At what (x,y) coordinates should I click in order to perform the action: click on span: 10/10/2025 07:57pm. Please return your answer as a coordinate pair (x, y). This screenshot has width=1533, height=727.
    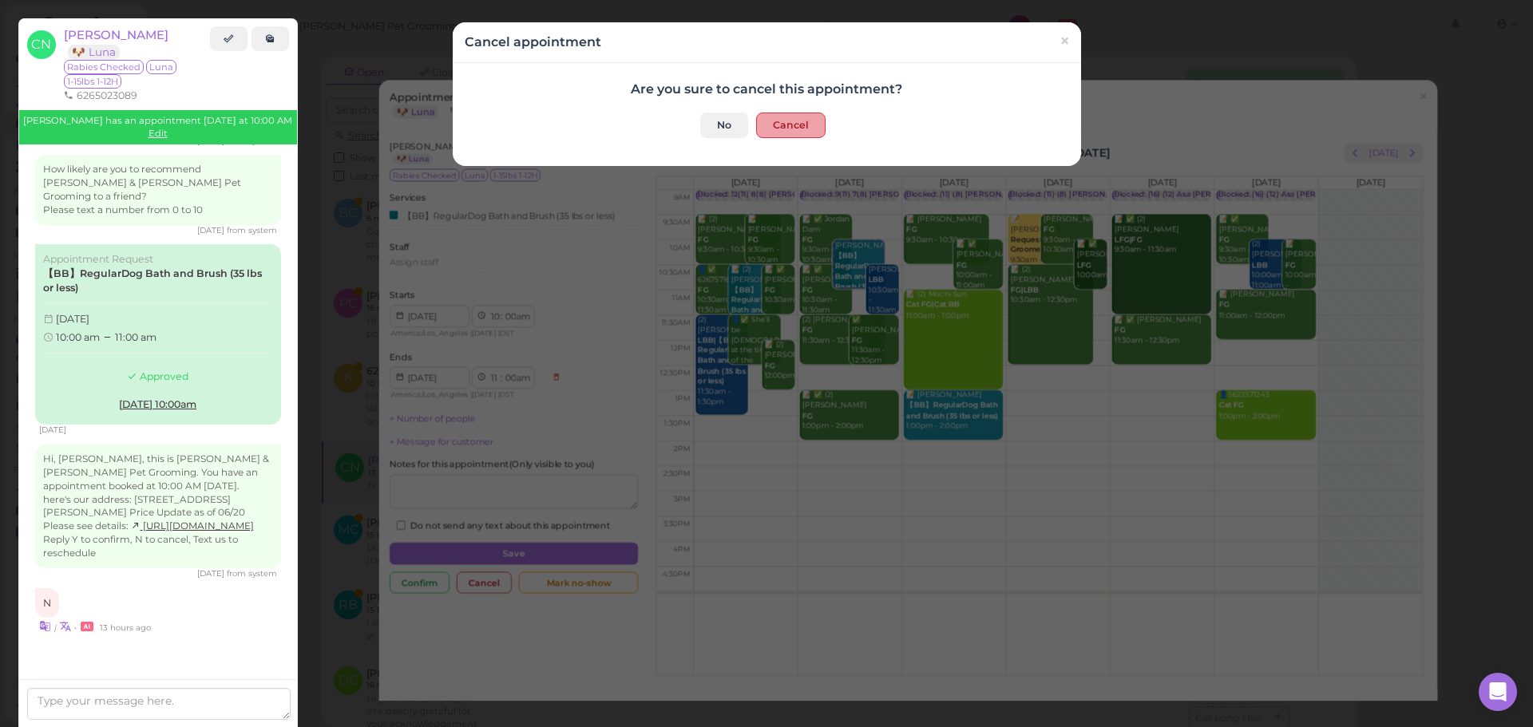
    Looking at the image, I should click on (125, 627).